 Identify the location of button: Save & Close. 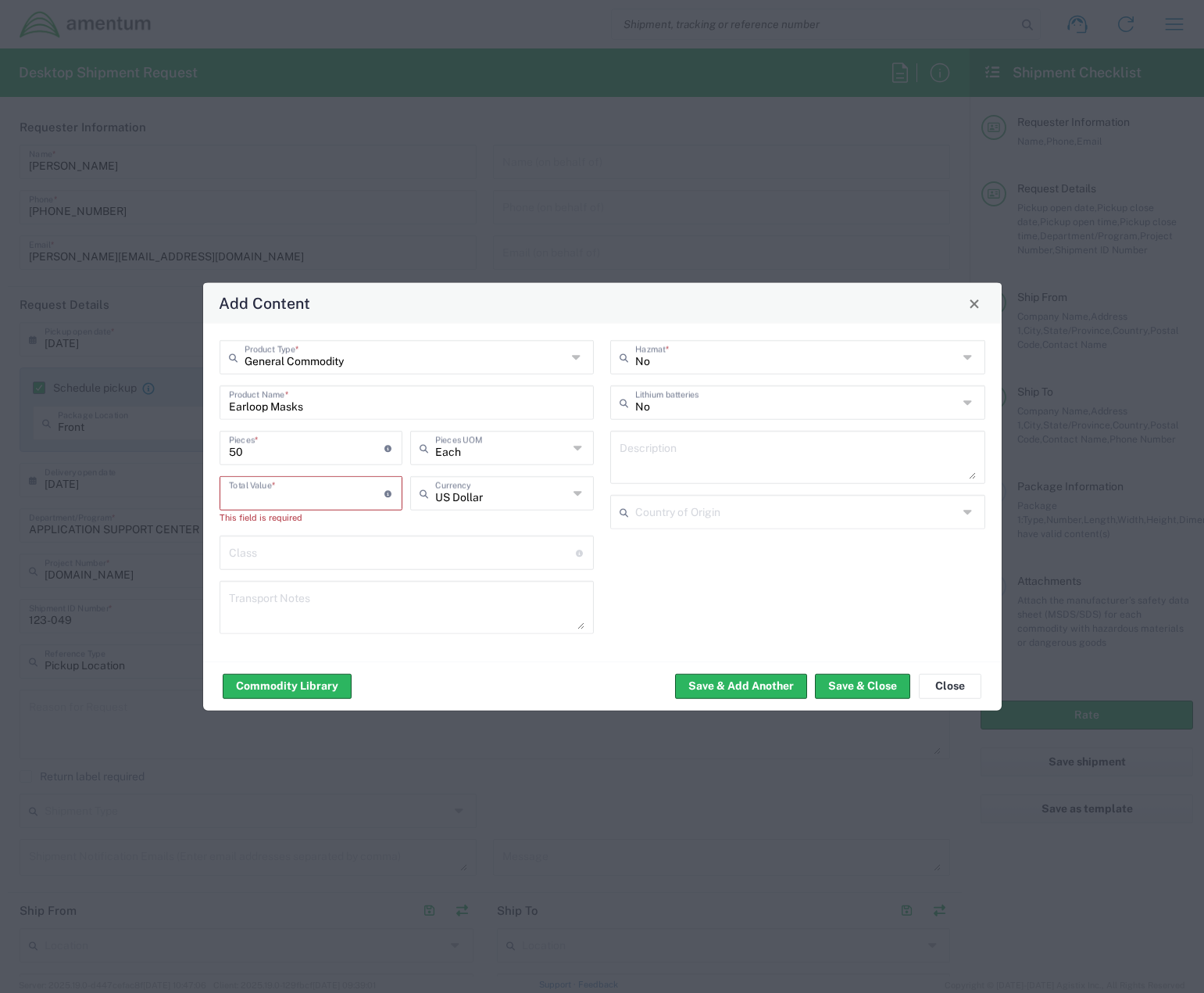
(863, 685).